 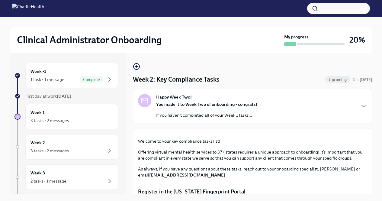 I want to click on p: If you haven't completed all of your Week 1 tasks..., so click(x=207, y=115).